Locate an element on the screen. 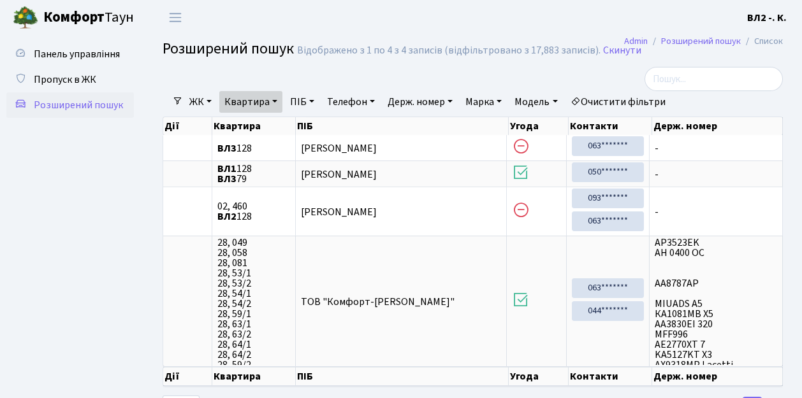 This screenshot has width=802, height=398. a: Admin is located at coordinates (636, 41).